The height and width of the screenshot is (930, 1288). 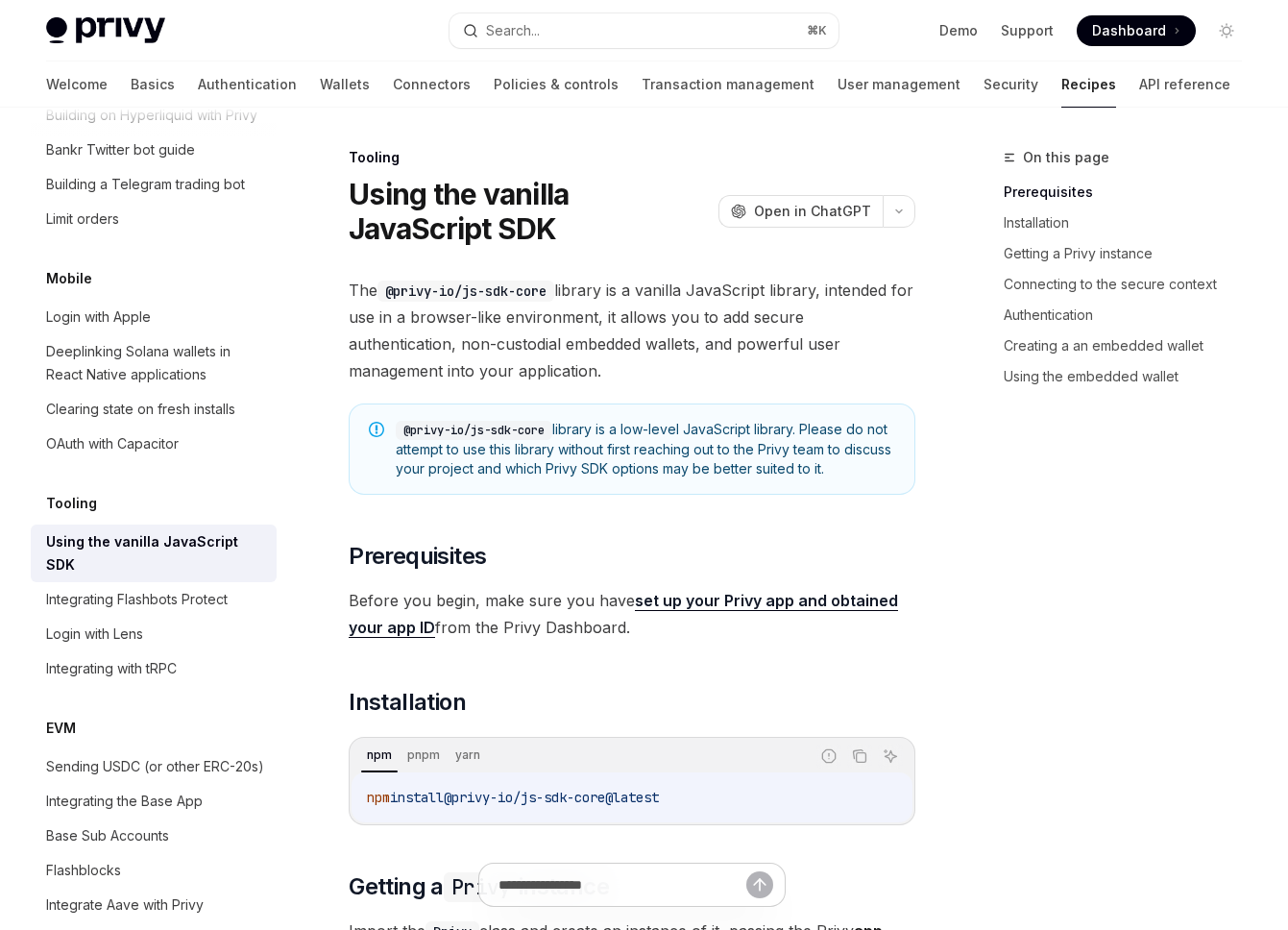 What do you see at coordinates (1136, 31) in the screenshot?
I see `a: Dashboard` at bounding box center [1136, 31].